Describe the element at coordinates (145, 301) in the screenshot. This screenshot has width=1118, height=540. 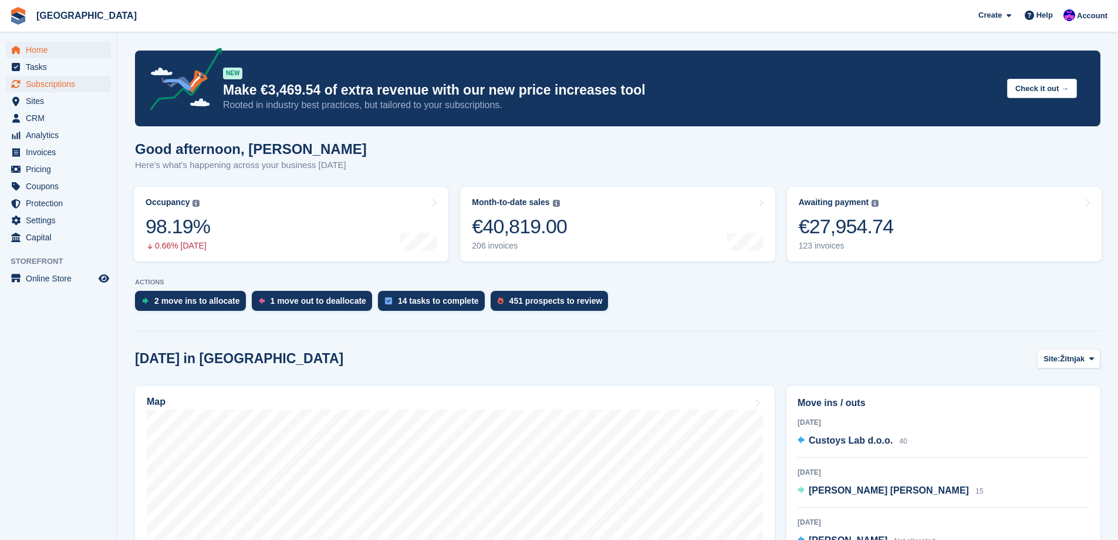
I see `img: move_ins_to_allocate_icon-fdf77a2bb77ea45bf5b3d319d69a93e2d87916cf1d5bf7949dd705db3b84f3ca.svg` at that location.